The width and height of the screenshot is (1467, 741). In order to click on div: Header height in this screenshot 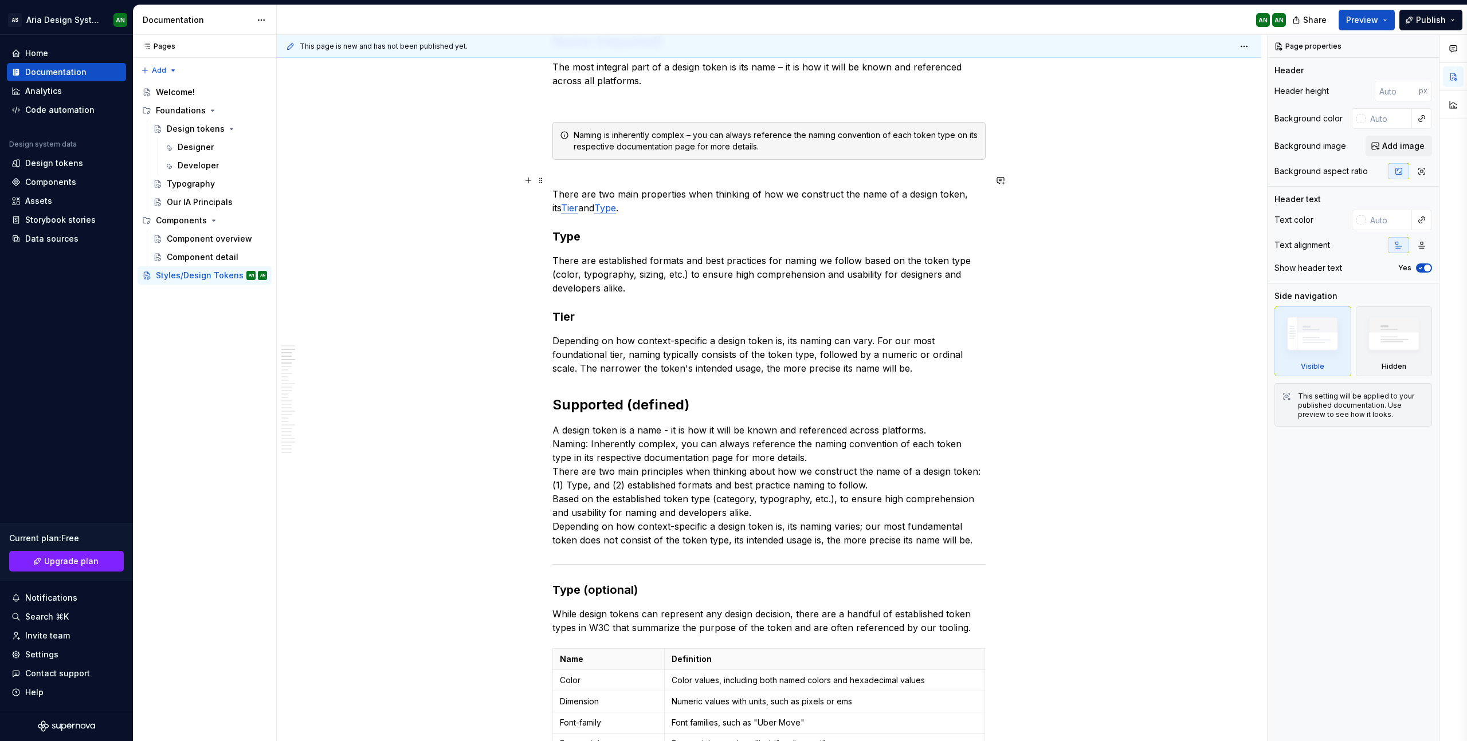, I will do `click(1301, 91)`.